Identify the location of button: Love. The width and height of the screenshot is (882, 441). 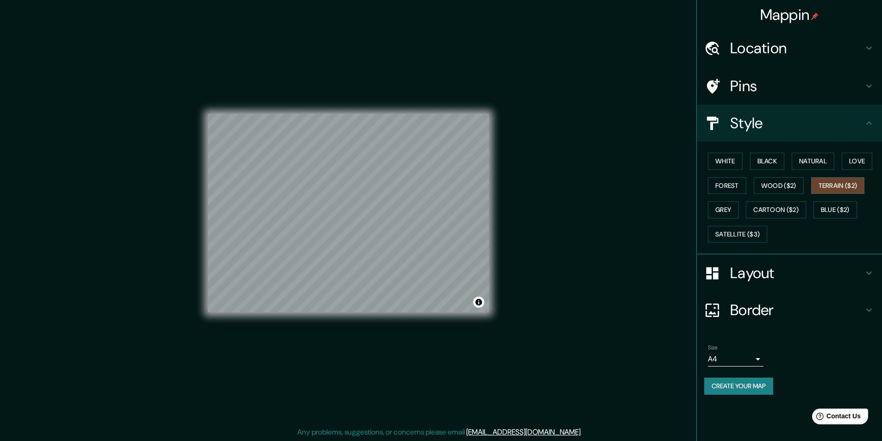
(857, 161).